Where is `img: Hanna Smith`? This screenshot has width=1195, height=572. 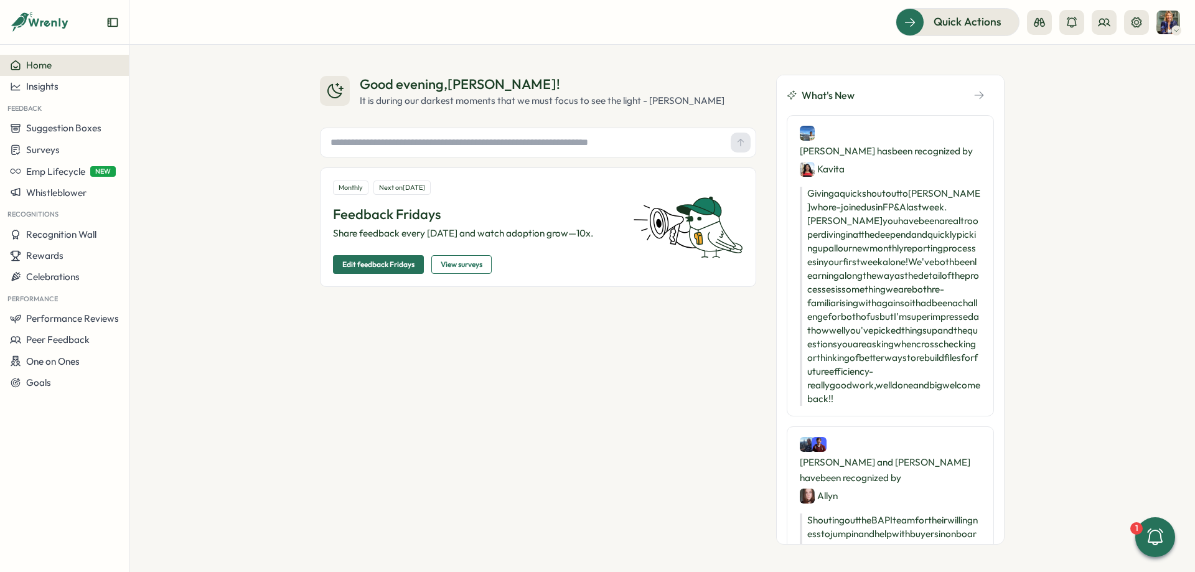 img: Hanna Smith is located at coordinates (1168, 22).